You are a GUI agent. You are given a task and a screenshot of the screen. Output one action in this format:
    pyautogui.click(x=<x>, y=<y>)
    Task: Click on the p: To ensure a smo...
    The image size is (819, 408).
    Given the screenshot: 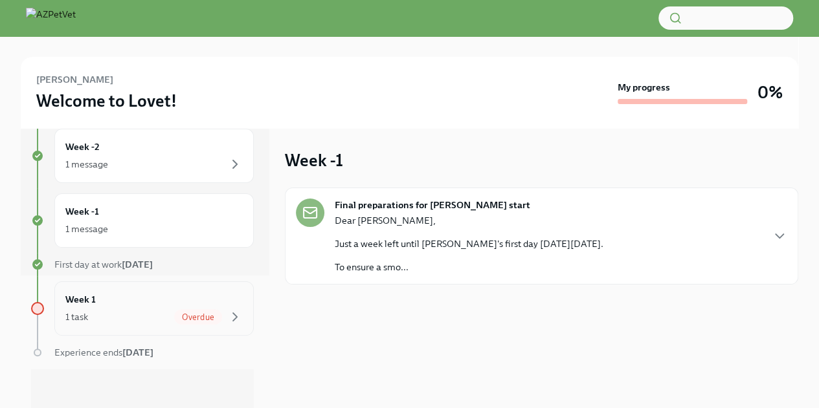 What is the action you would take?
    pyautogui.click(x=469, y=267)
    